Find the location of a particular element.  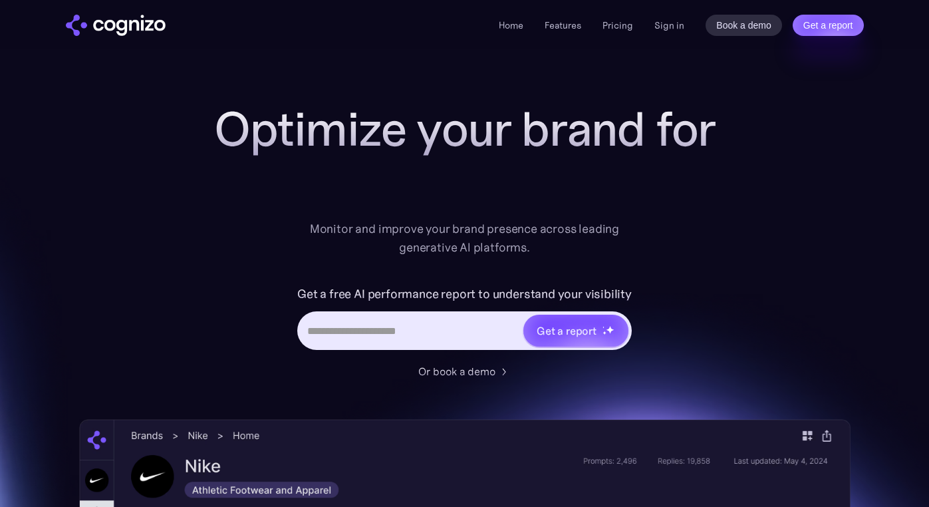

div: Or book a demo is located at coordinates (457, 371).